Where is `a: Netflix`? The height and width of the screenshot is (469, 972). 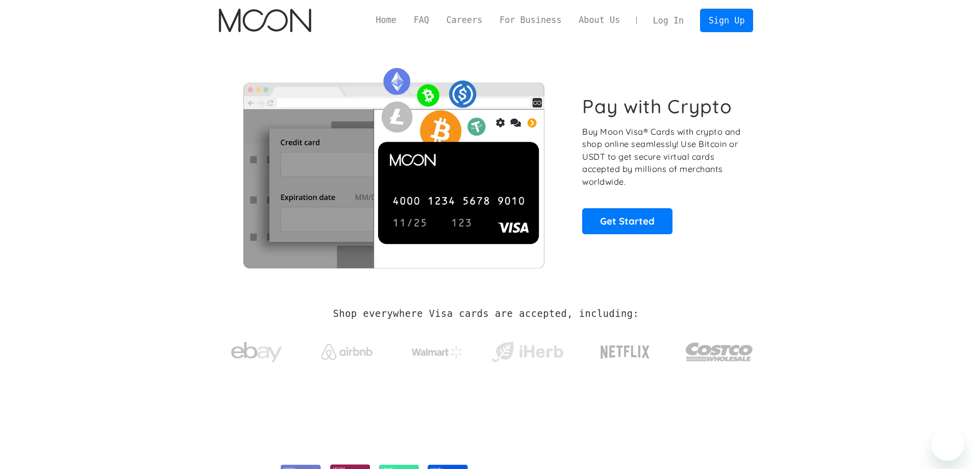 a: Netflix is located at coordinates (625, 349).